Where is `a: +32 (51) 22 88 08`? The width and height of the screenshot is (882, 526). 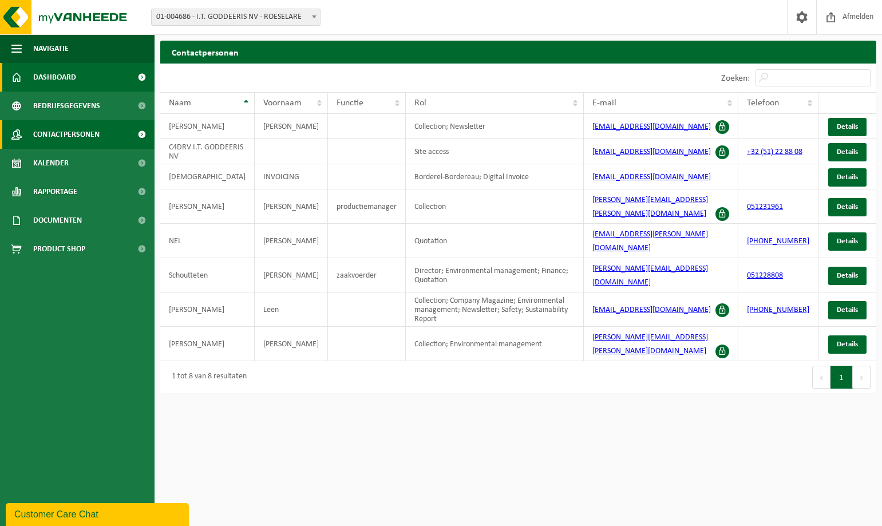 a: +32 (51) 22 88 08 is located at coordinates (775, 152).